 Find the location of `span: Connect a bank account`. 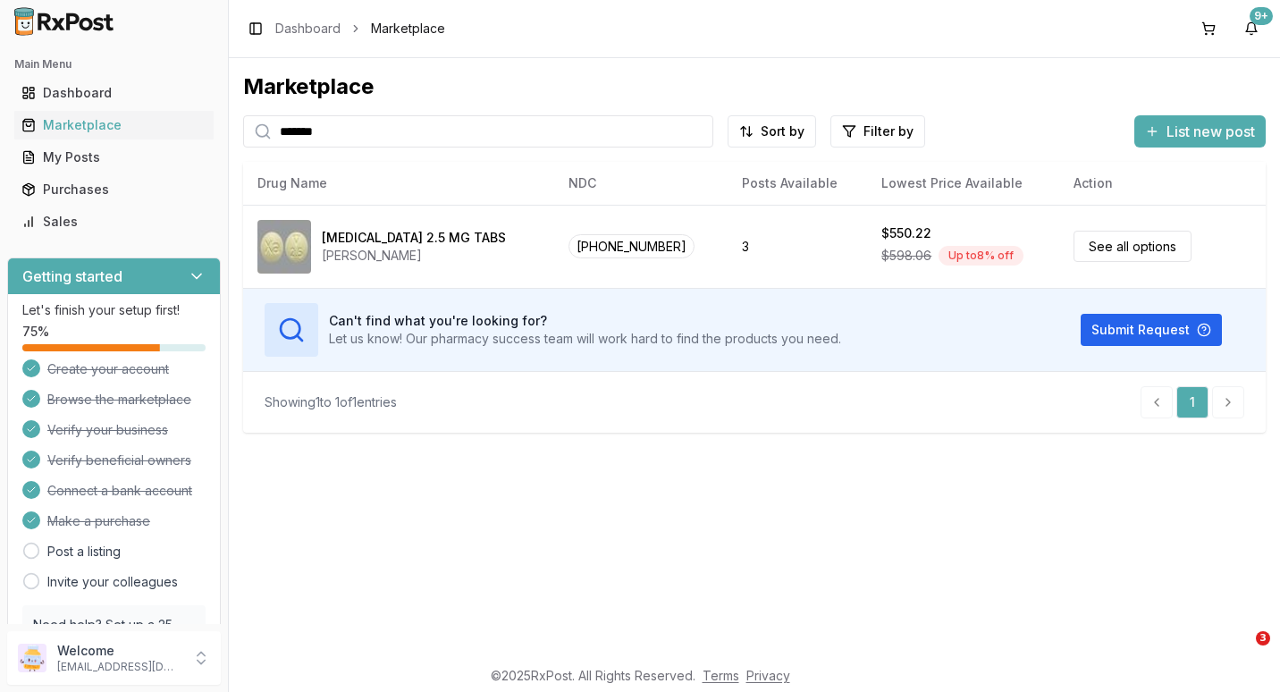

span: Connect a bank account is located at coordinates (120, 491).